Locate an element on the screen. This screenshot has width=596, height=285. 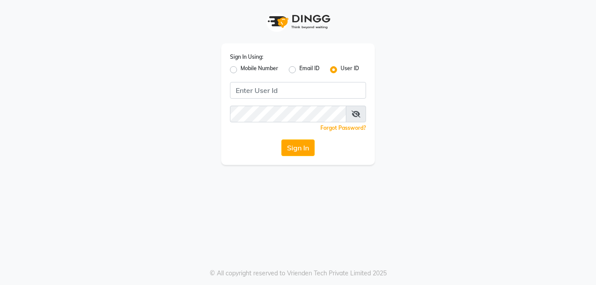
button: Sign In is located at coordinates (298, 148).